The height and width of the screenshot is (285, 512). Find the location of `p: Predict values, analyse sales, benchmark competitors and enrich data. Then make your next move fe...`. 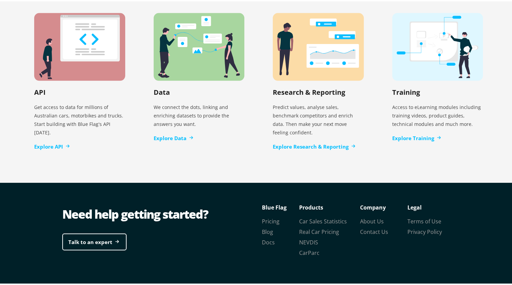

p: Predict values, analyse sales, benchmark competitors and enrich data. Then make your next move fe... is located at coordinates (318, 118).